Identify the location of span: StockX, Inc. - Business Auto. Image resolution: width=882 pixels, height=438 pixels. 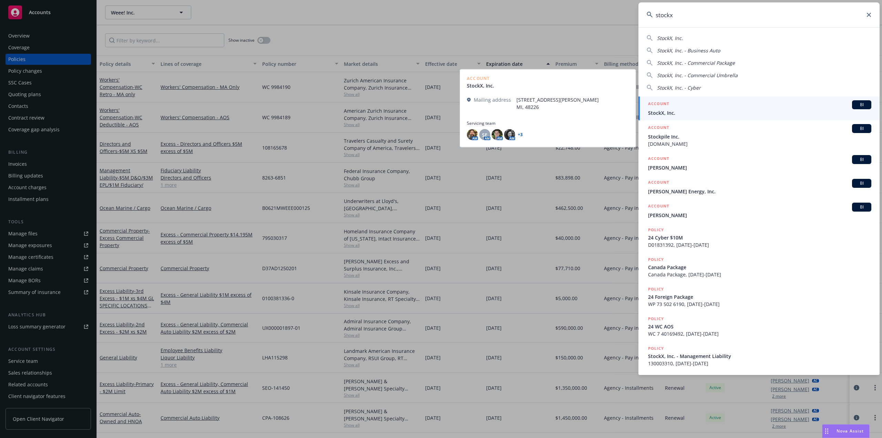
(688, 50).